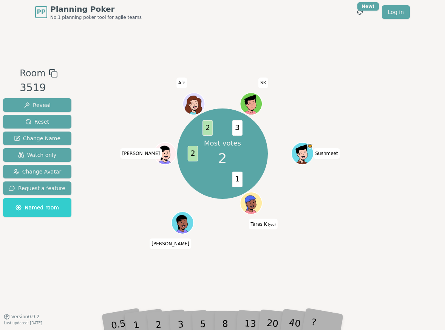  Describe the element at coordinates (33, 73) in the screenshot. I see `span: Room` at that location.